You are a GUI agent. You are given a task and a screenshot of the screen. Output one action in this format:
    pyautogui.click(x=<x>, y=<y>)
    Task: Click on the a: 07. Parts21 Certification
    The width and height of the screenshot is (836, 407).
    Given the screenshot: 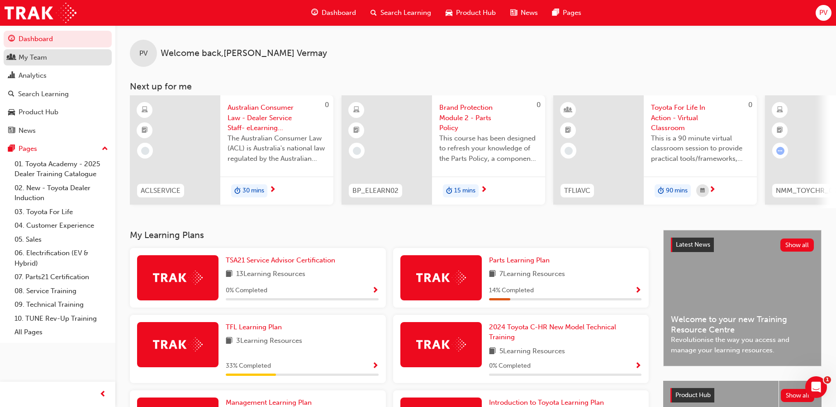 What is the action you would take?
    pyautogui.click(x=61, y=277)
    